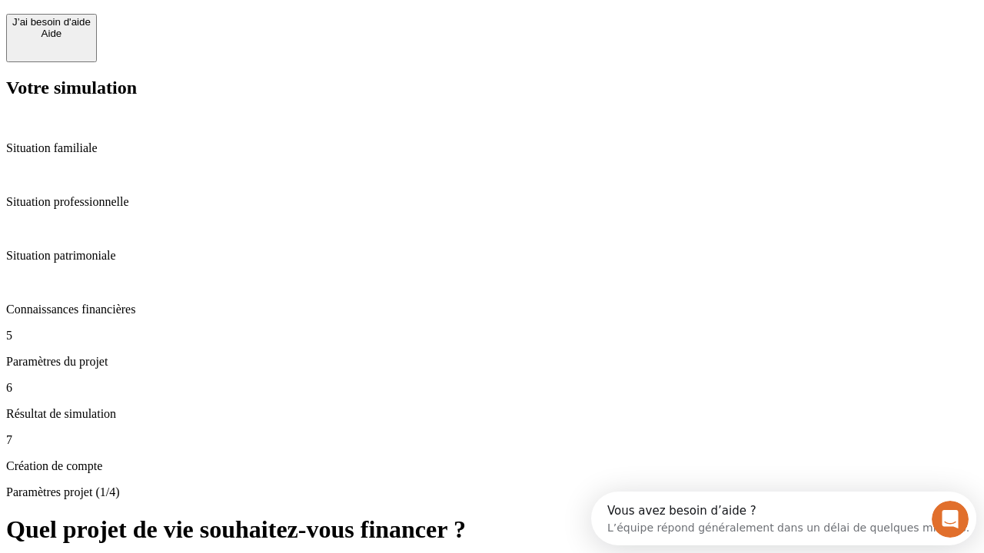 The height and width of the screenshot is (553, 984). I want to click on p: Situation professionnelle, so click(492, 202).